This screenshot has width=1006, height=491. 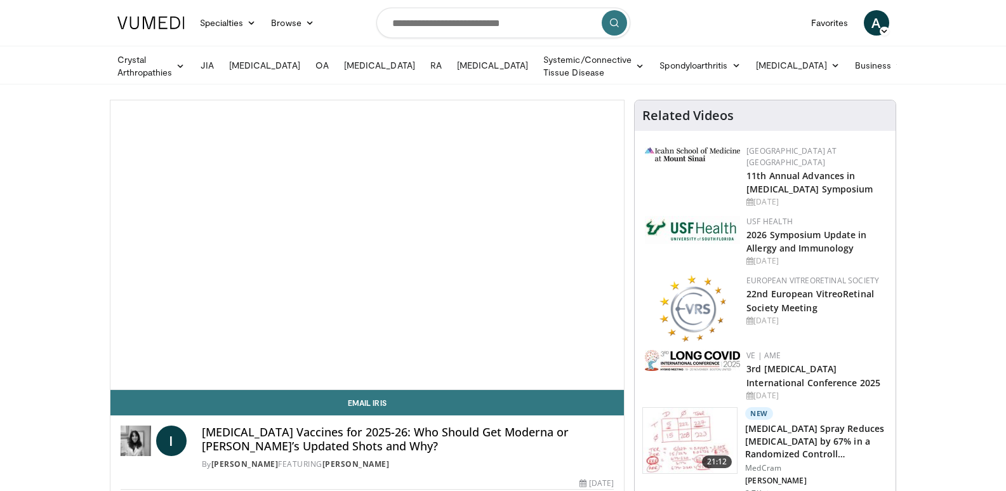 I want to click on img: ee0f788f-b72d-444d-91fc-556bb330ec4c.png.150x105_q85_autocrop_double_scale_upscale_version-0.2.png, so click(x=692, y=308).